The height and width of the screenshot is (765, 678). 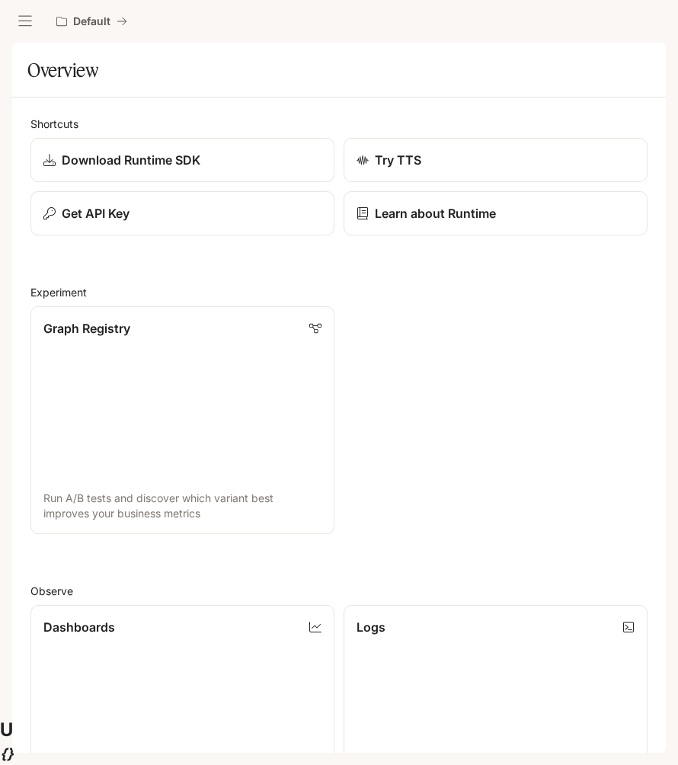 What do you see at coordinates (182, 160) in the screenshot?
I see `a: Download Runtime SDK` at bounding box center [182, 160].